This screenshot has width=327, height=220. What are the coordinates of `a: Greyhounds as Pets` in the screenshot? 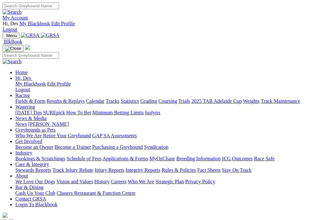 It's located at (35, 130).